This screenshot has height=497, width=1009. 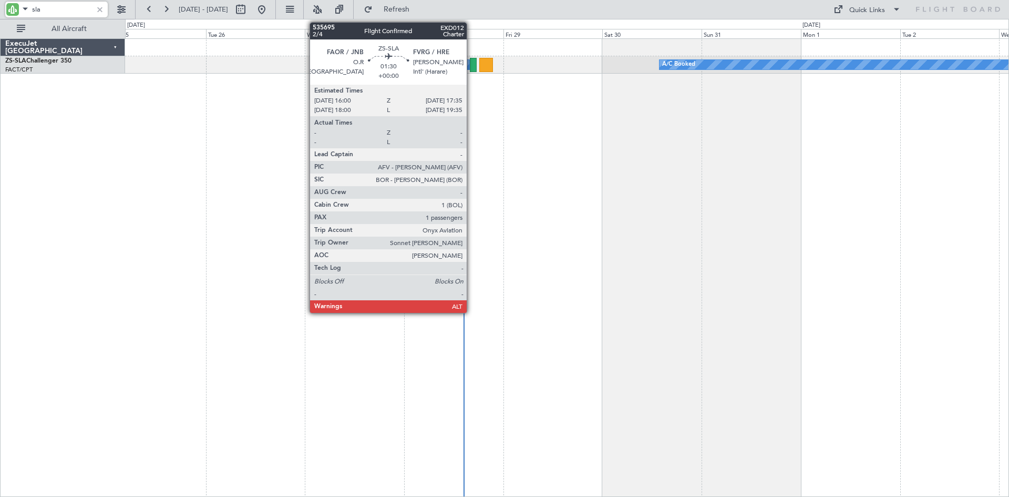 What do you see at coordinates (19, 69) in the screenshot?
I see `a: FACT/CPT` at bounding box center [19, 69].